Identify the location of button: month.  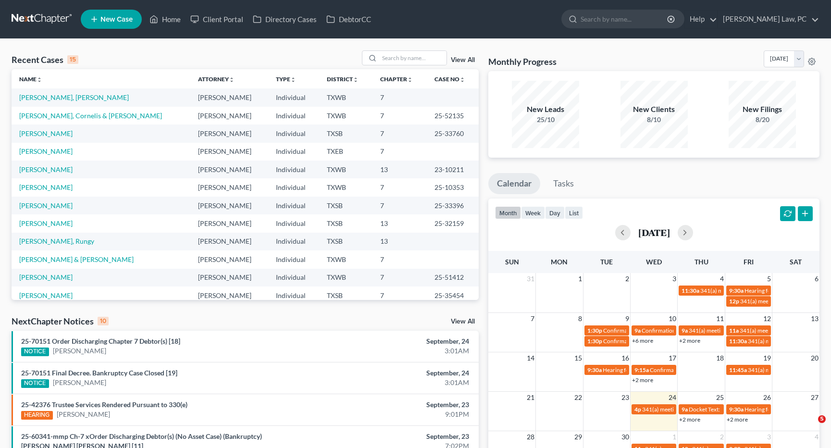
(508, 212).